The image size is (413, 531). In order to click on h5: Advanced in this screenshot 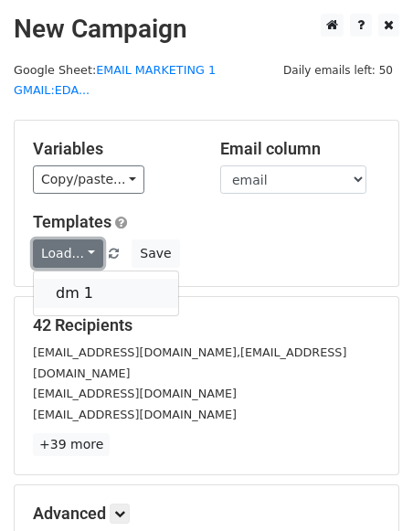, I will do `click(207, 514)`.